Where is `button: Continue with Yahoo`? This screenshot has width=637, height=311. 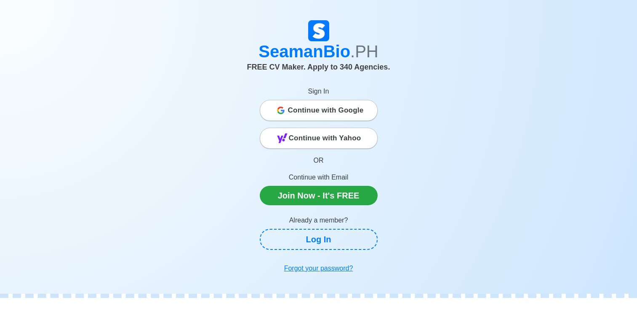 button: Continue with Yahoo is located at coordinates (319, 138).